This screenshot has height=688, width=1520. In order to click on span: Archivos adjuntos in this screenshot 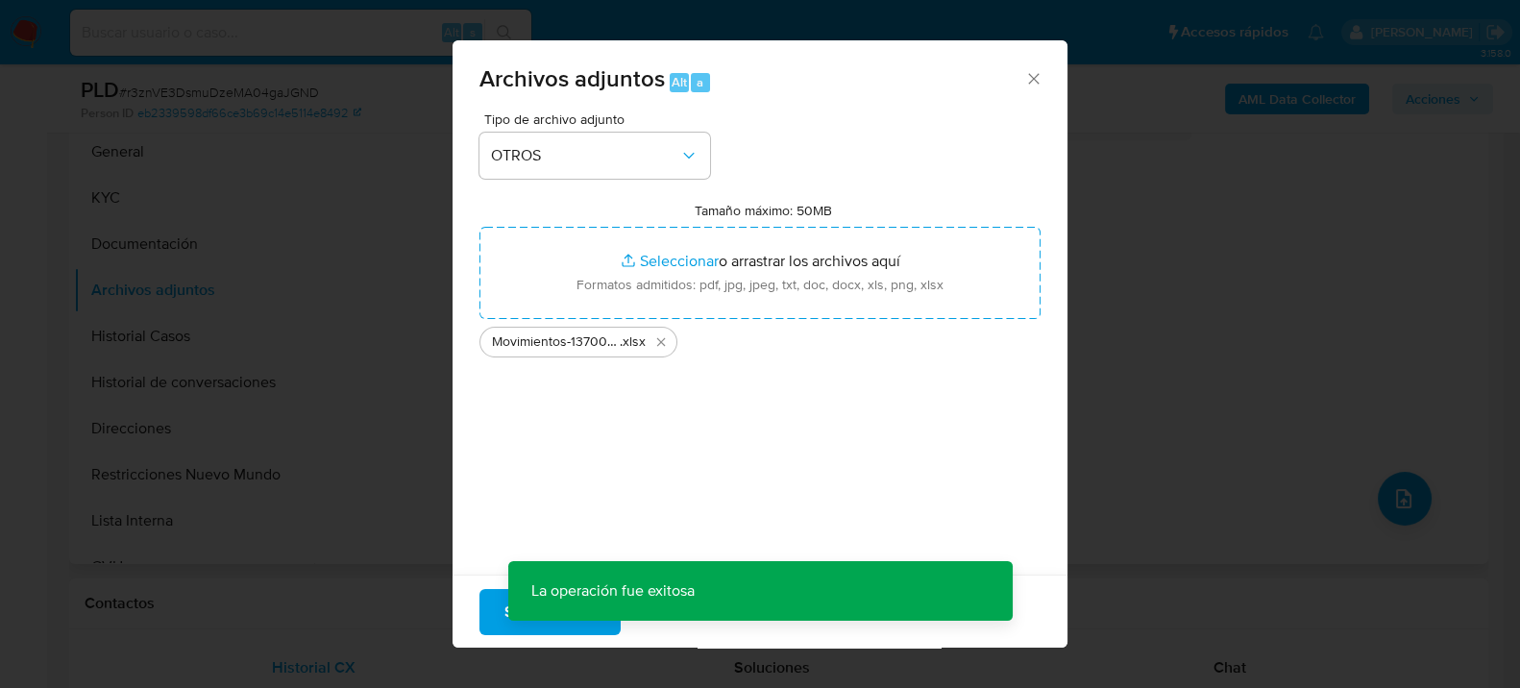, I will do `click(571, 78)`.